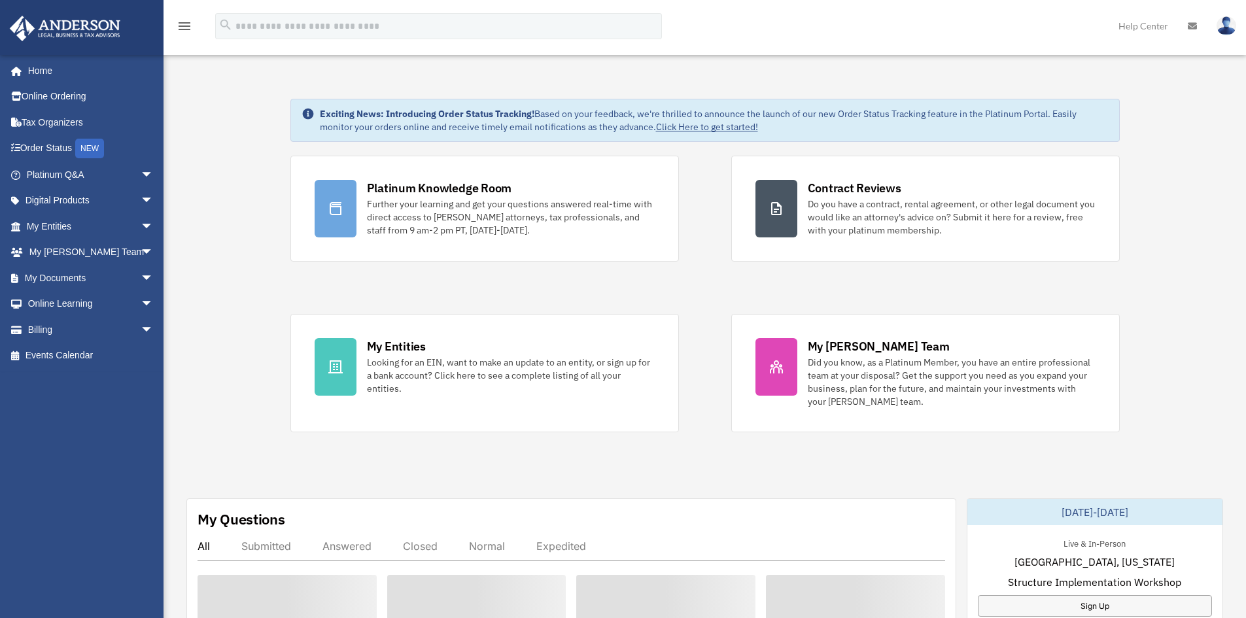 The height and width of the screenshot is (618, 1246). I want to click on img: Anderson Advisors Platinum Portal, so click(65, 28).